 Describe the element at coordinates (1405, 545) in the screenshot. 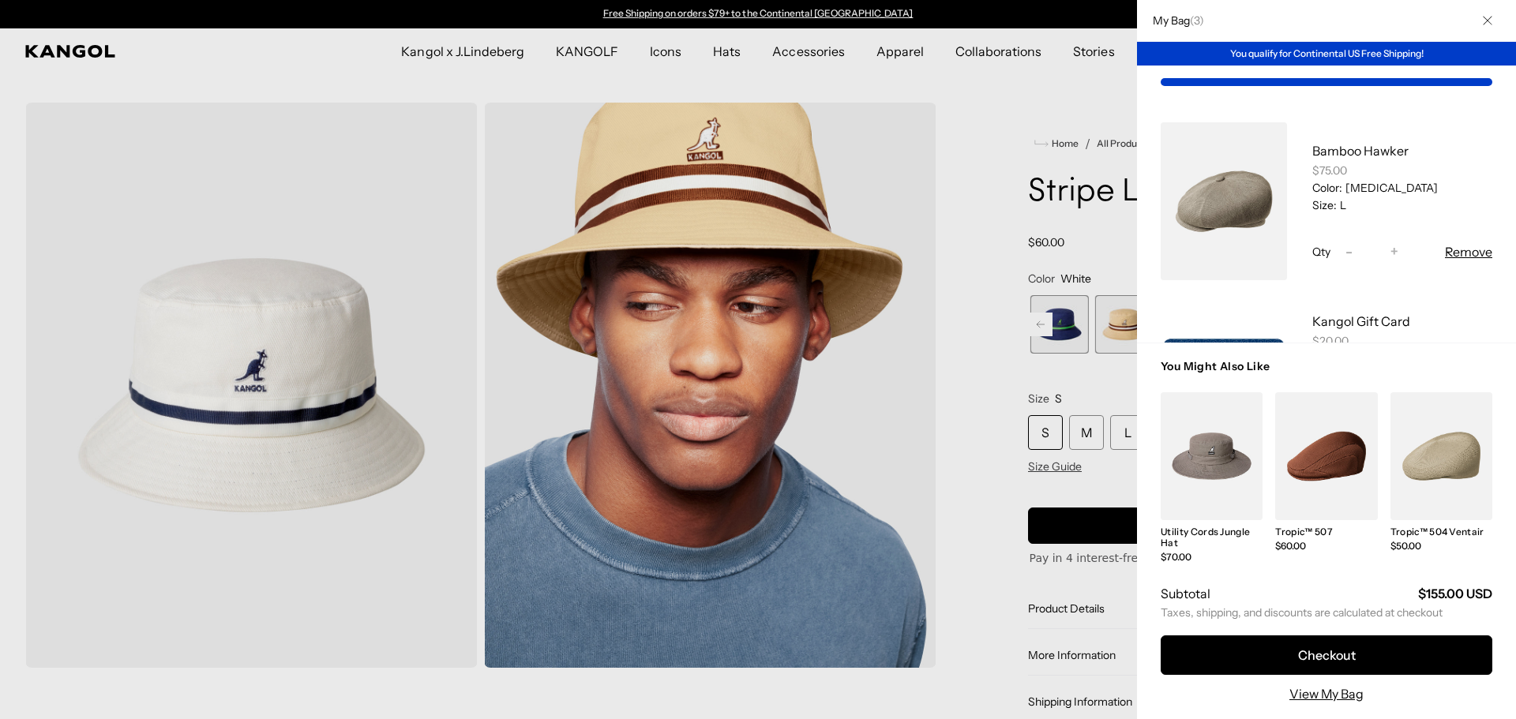

I see `span: $50.00` at that location.